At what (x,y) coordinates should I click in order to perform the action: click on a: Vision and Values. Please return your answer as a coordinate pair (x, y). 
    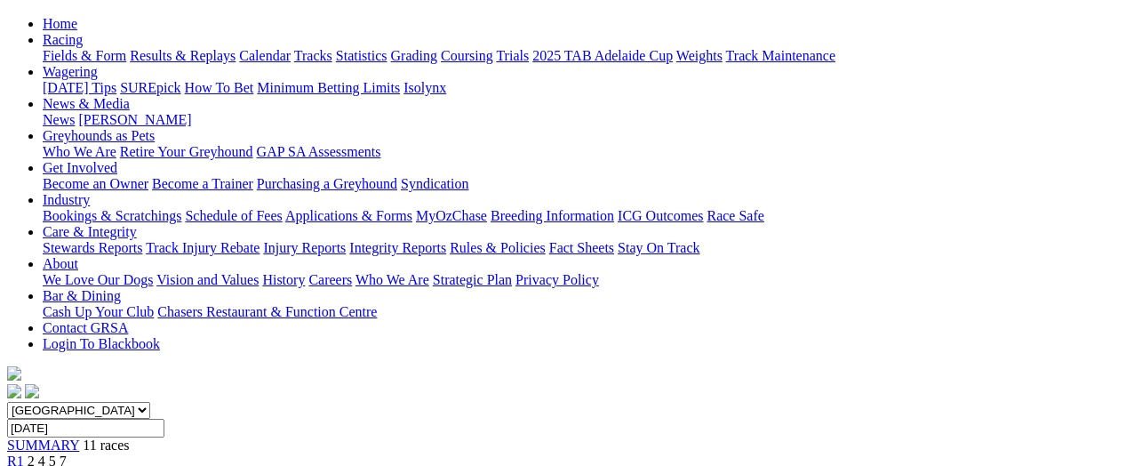
    Looking at the image, I should click on (207, 279).